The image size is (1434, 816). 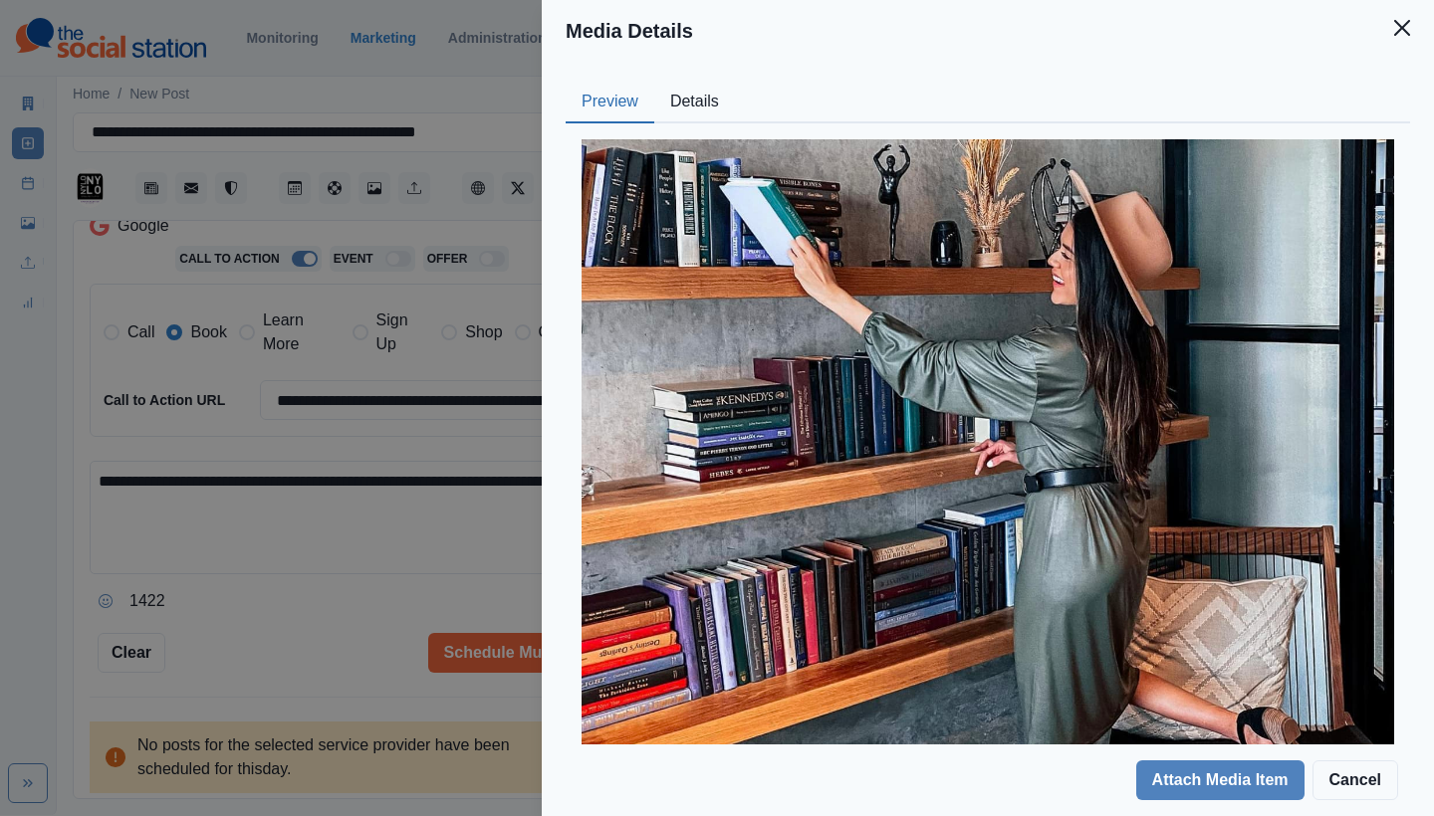 I want to click on button: Close, so click(x=1402, y=28).